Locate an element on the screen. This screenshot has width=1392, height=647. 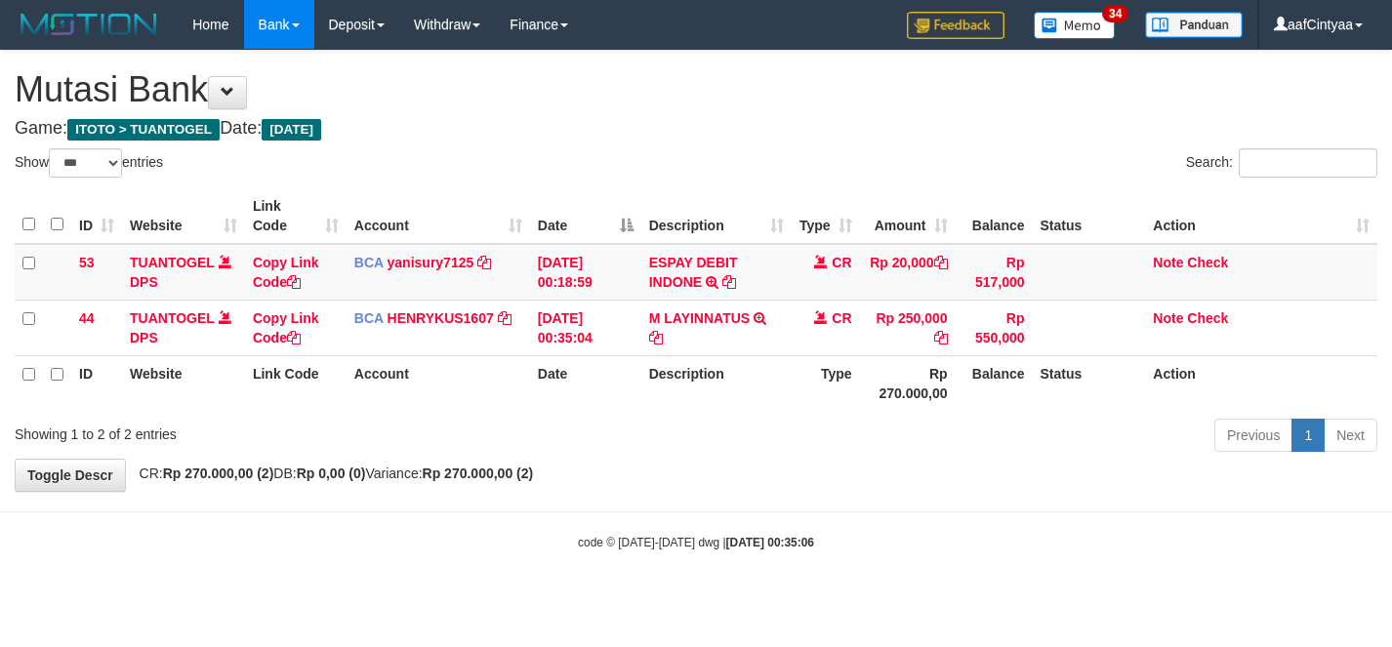
a: 1 is located at coordinates (1308, 435).